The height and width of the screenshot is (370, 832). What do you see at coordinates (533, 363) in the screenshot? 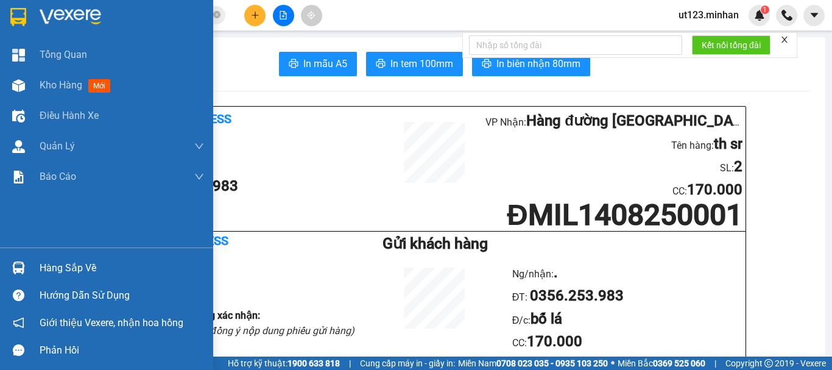
I see `span: Miền Nam` at bounding box center [533, 363].